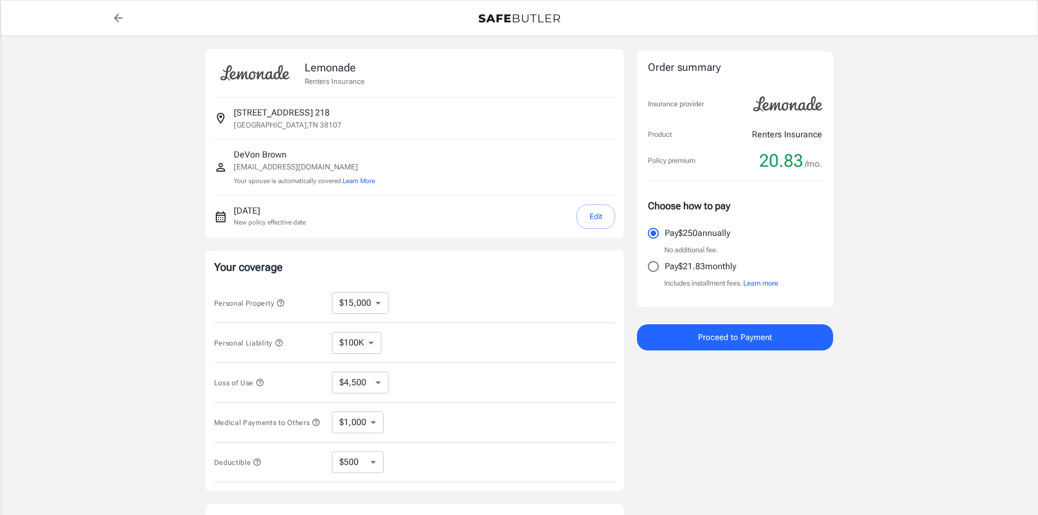  Describe the element at coordinates (221, 167) in the screenshot. I see `svg: Insured person` at that location.